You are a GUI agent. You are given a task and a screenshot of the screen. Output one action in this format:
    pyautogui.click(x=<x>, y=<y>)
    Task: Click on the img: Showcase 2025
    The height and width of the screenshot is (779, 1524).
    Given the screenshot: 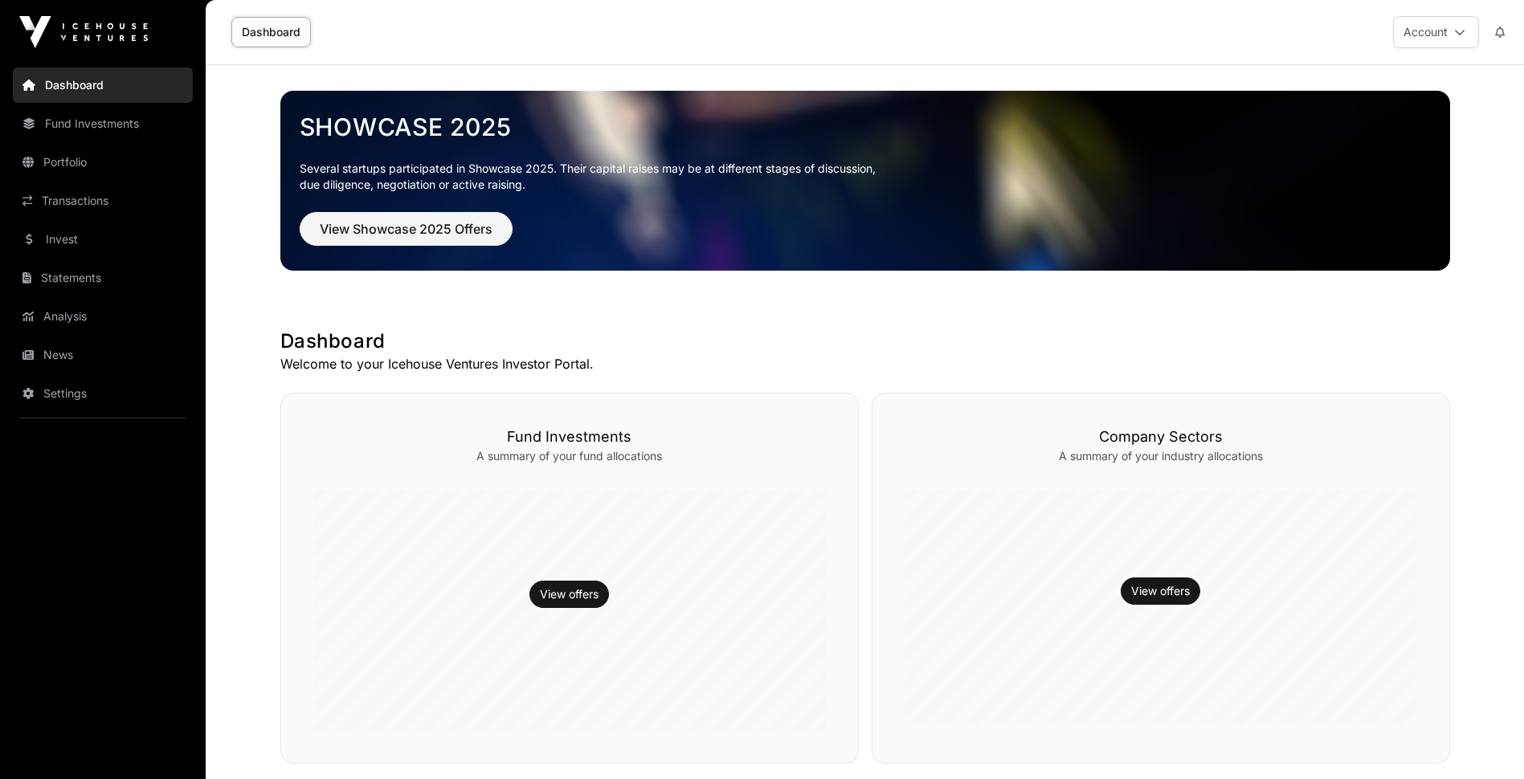 What is the action you would take?
    pyautogui.click(x=865, y=181)
    